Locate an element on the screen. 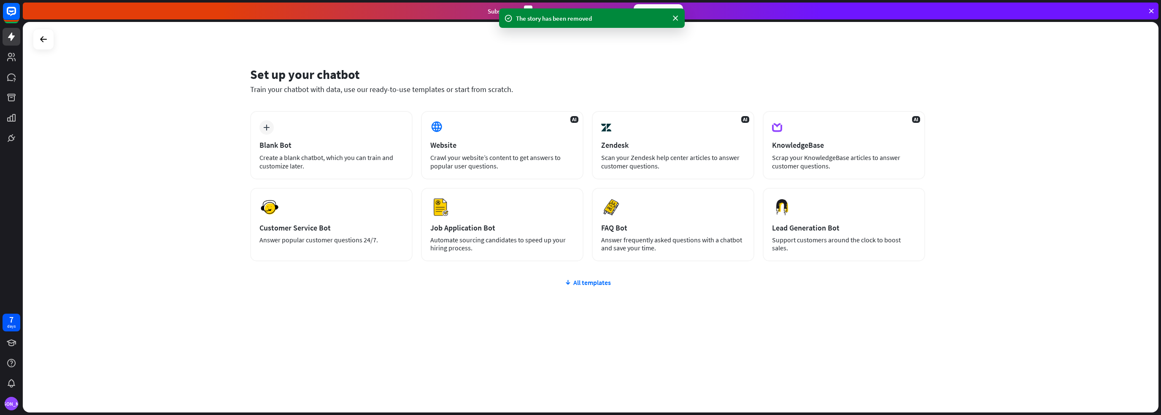 This screenshot has width=1161, height=415. div: The story has been removed is located at coordinates (592, 18).